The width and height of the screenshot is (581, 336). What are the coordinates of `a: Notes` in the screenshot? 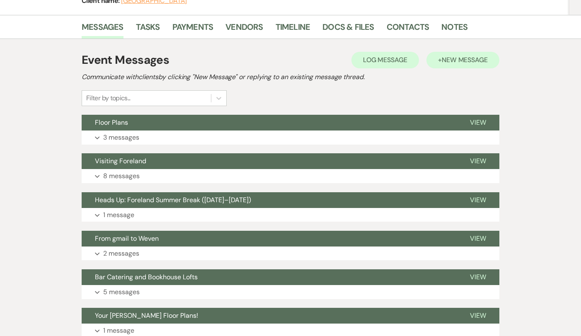 It's located at (454, 29).